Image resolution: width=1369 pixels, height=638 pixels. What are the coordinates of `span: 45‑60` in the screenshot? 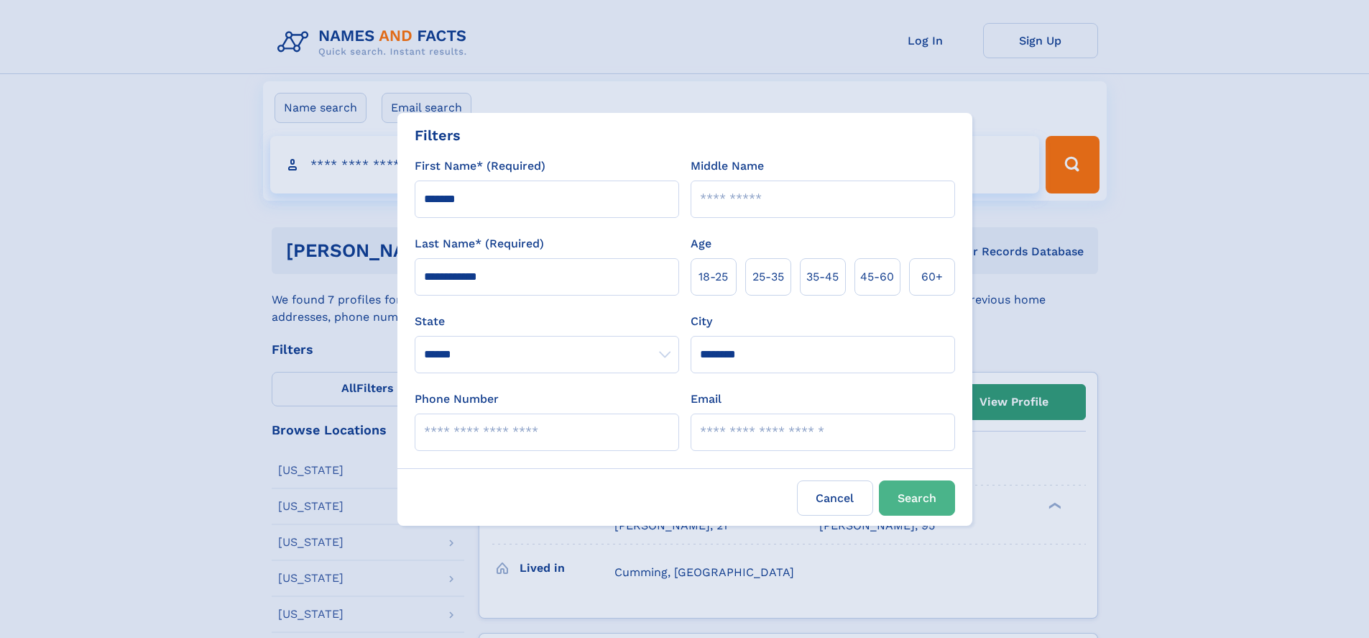 It's located at (877, 277).